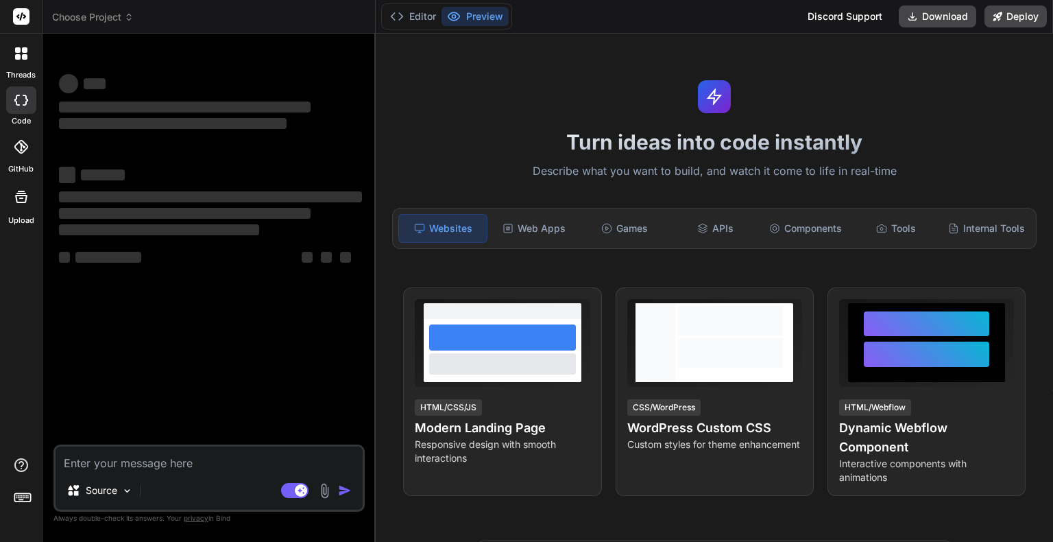  I want to click on p: Always double-check its answers. Your in Bind, so click(209, 518).